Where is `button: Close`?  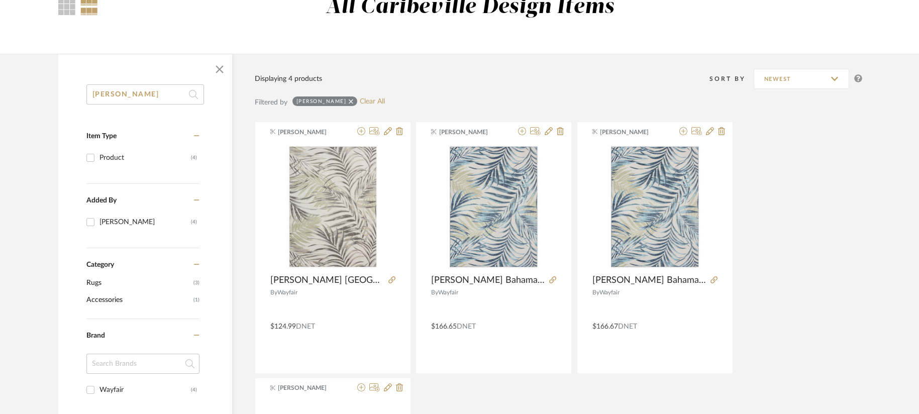
button: Close is located at coordinates (220, 69).